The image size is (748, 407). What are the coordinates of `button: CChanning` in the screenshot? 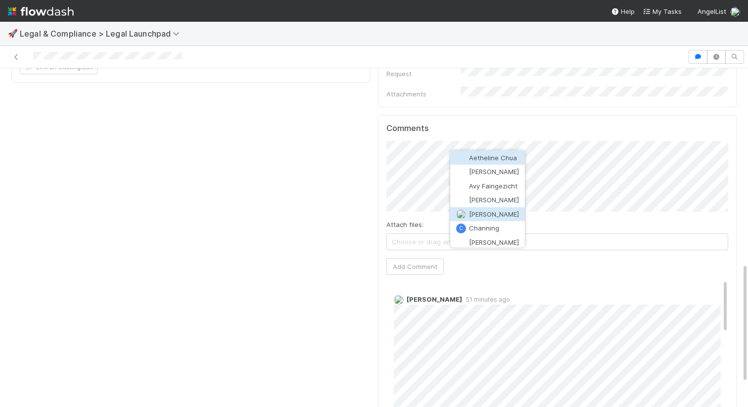 It's located at (487, 228).